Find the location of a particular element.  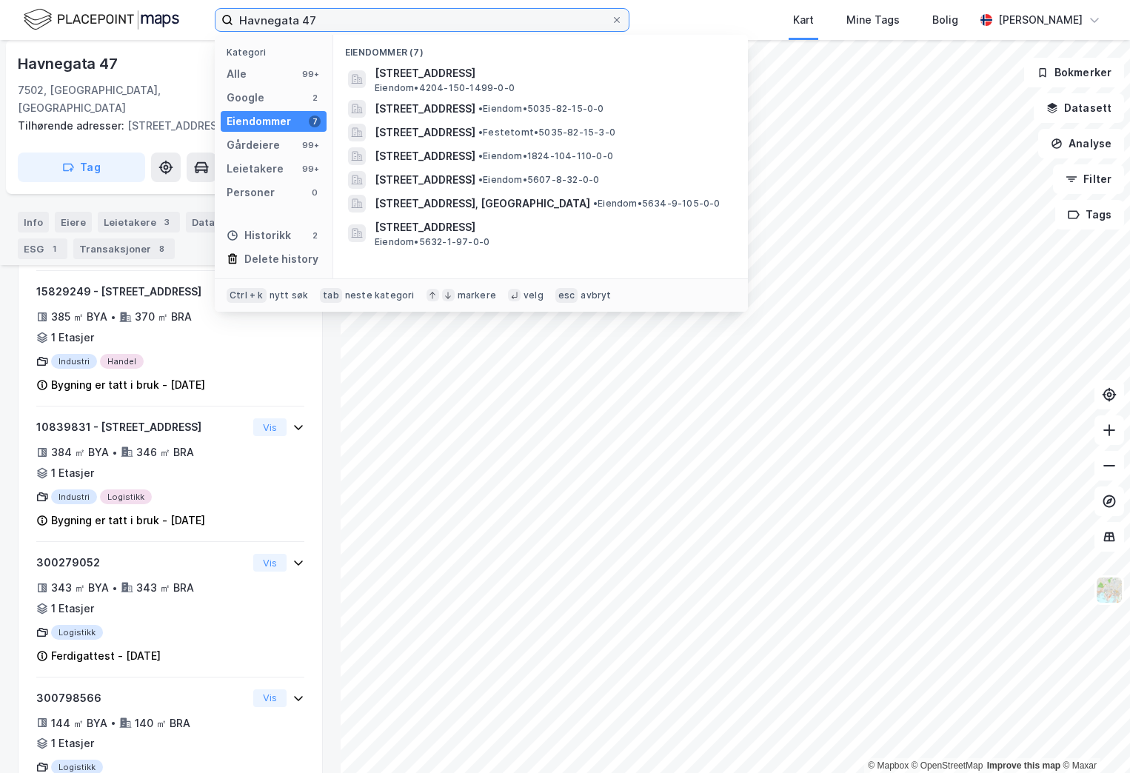

div: Kategori is located at coordinates (276, 52).